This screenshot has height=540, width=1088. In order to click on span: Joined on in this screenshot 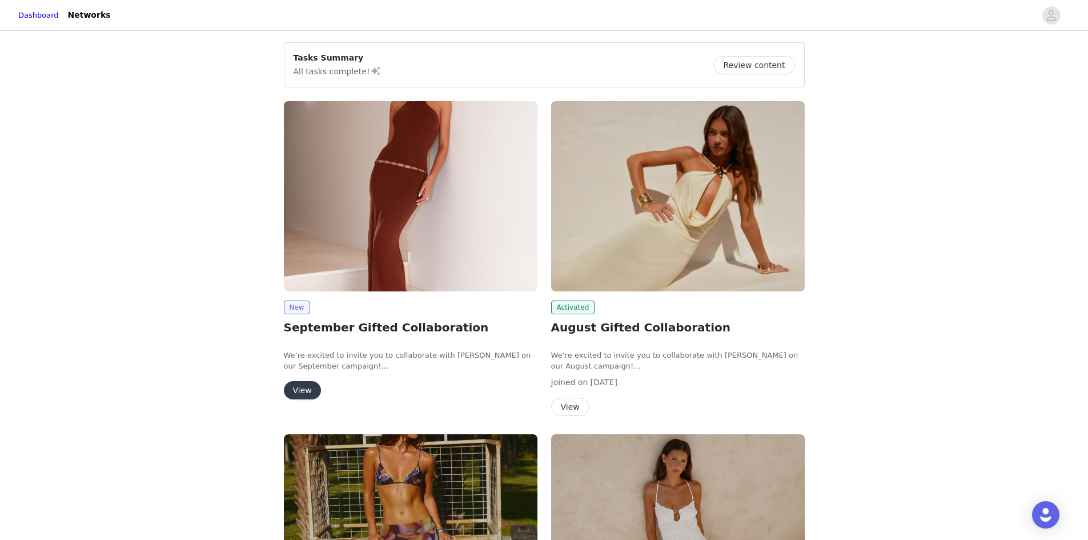, I will do `click(569, 382)`.